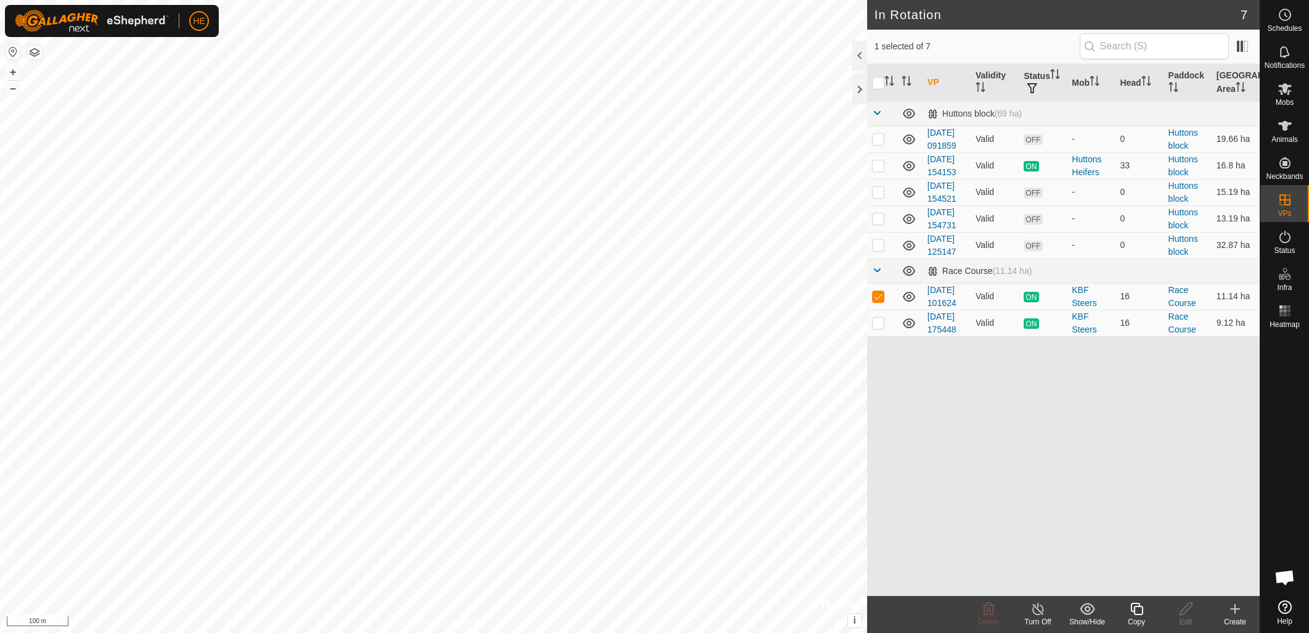  I want to click on input: Search (S), so click(1155, 46).